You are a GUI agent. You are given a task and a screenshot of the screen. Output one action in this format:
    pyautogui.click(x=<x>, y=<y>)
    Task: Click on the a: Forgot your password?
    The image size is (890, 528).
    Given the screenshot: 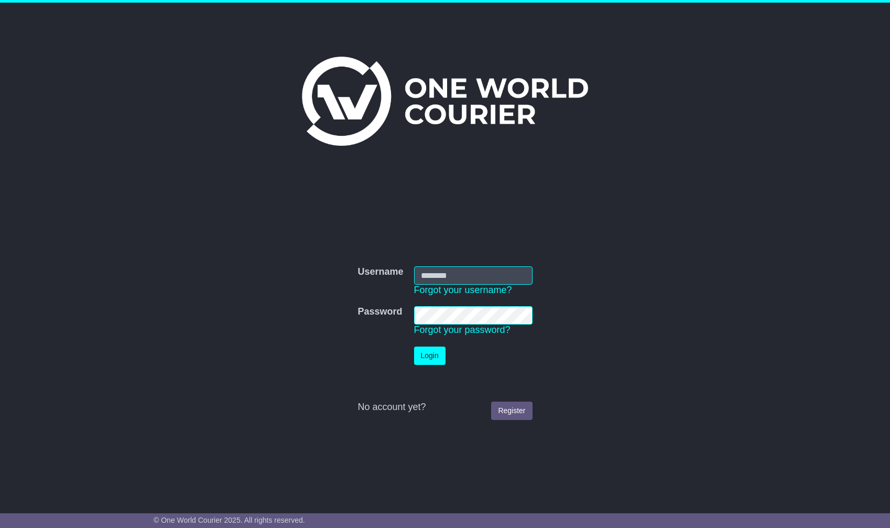 What is the action you would take?
    pyautogui.click(x=462, y=330)
    